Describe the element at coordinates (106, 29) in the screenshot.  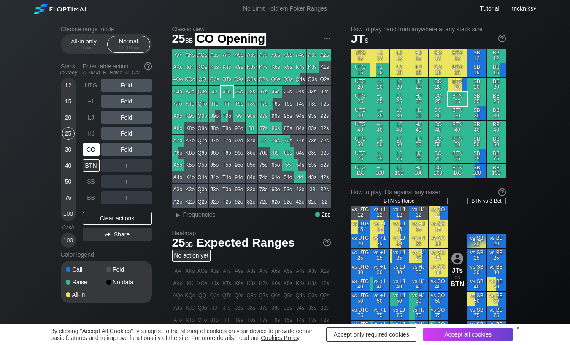
I see `h2: Choose range mode` at that location.